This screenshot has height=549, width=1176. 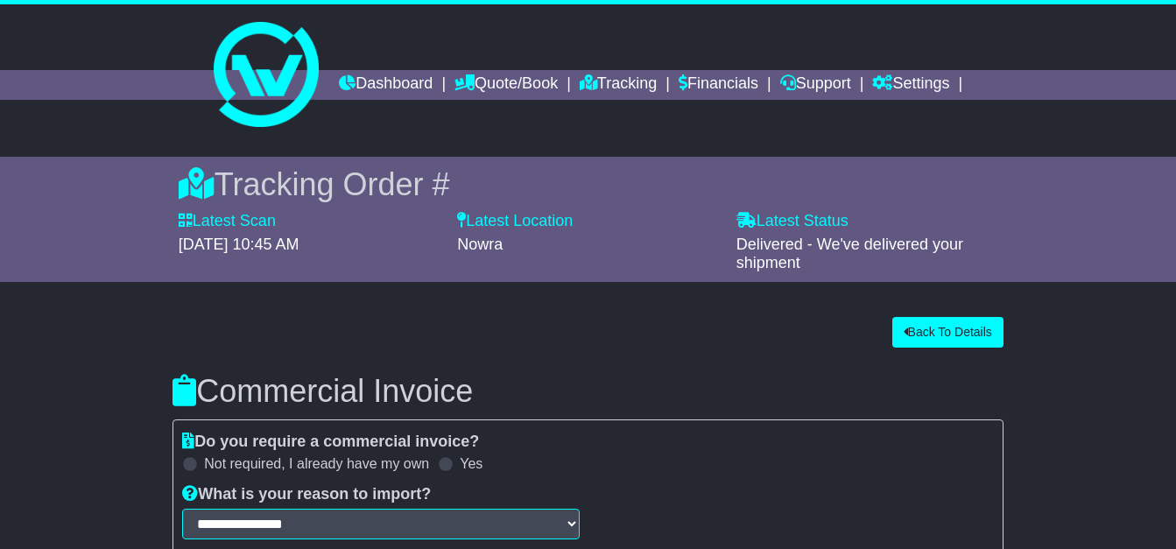 I want to click on a: Dashboard, so click(x=385, y=85).